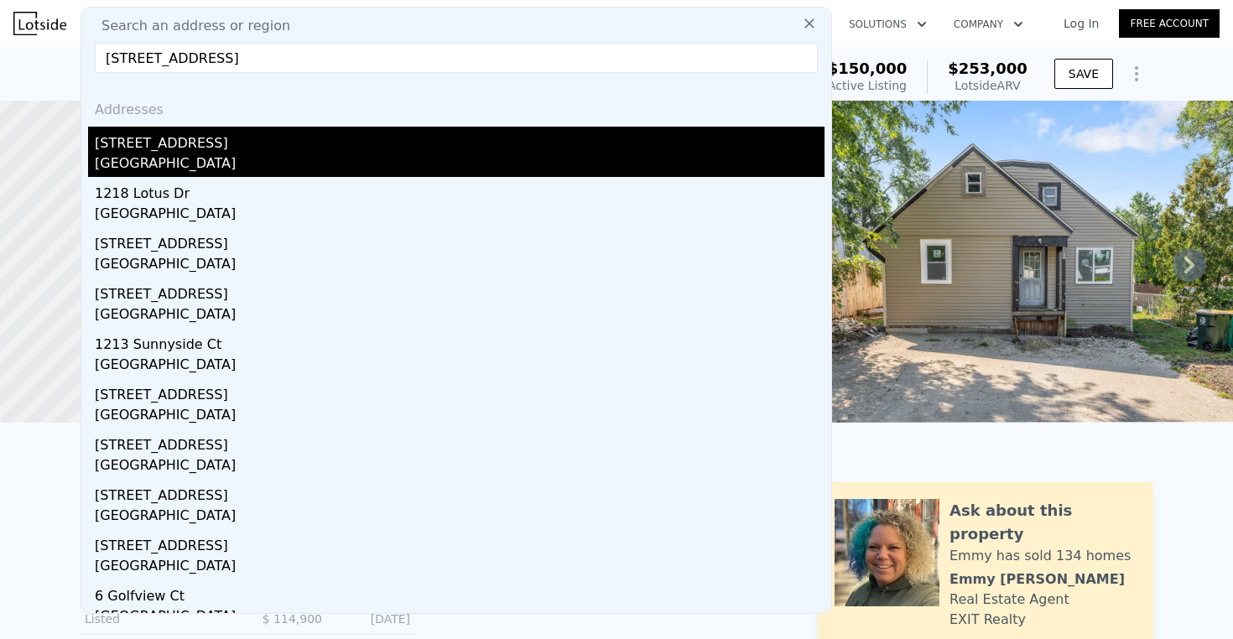  I want to click on span: $150,000, so click(867, 68).